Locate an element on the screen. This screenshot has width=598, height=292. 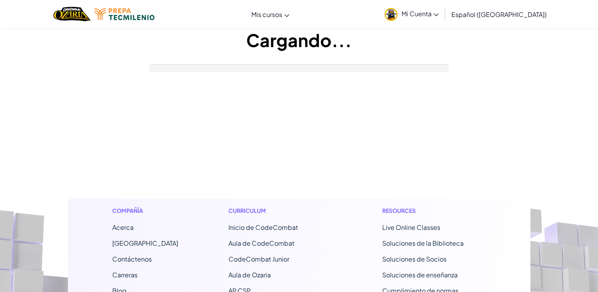
span: Mi Cuenta is located at coordinates (420, 13).